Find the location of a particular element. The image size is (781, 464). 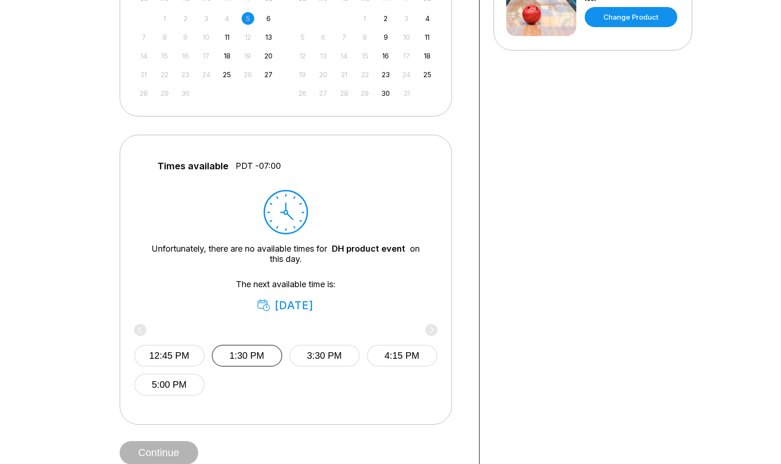

div: Not available Friday, September 26th, 2025 is located at coordinates (248, 74).